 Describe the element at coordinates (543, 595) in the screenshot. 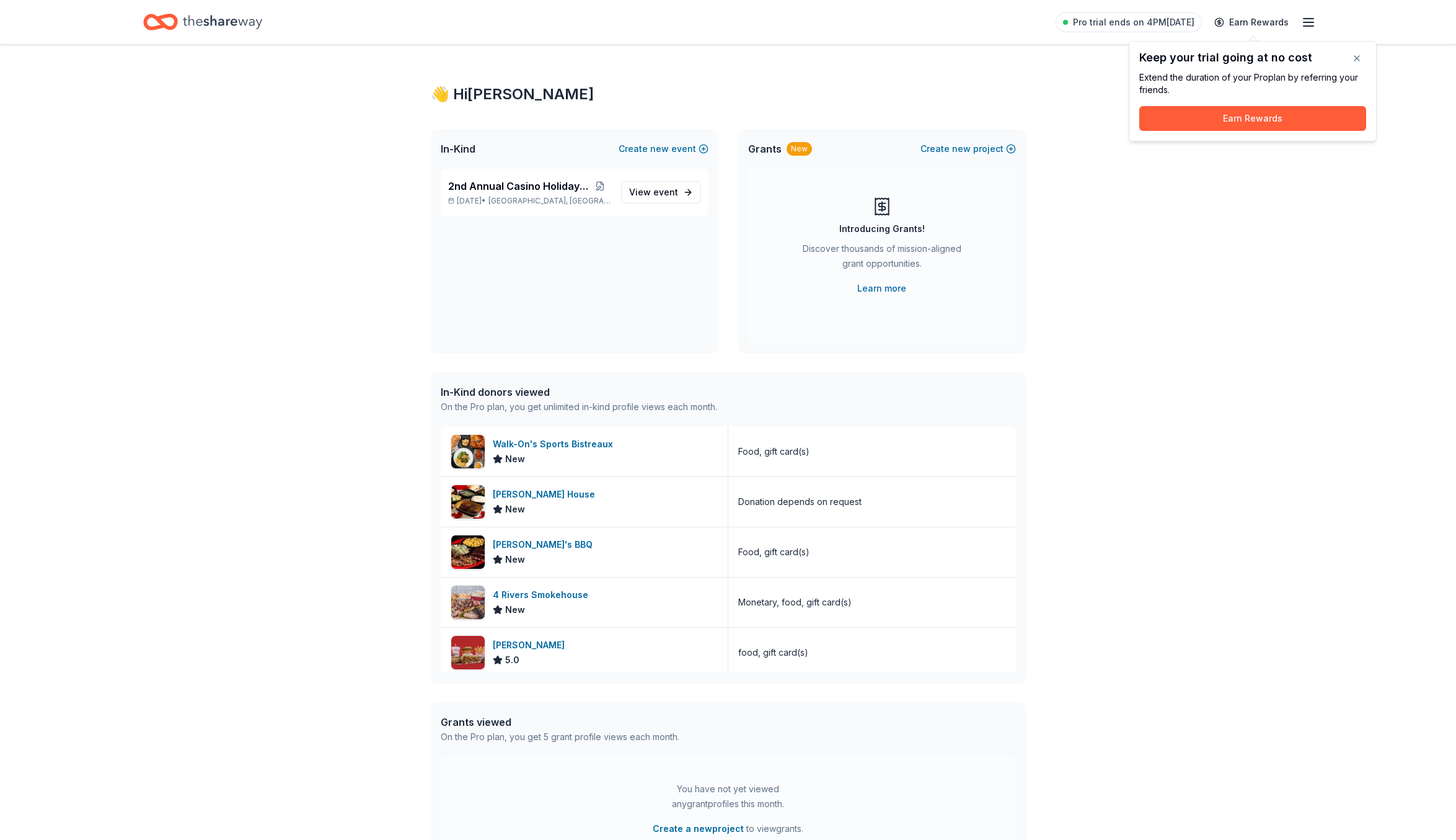

I see `div: 4 Rivers Smokehouse` at that location.